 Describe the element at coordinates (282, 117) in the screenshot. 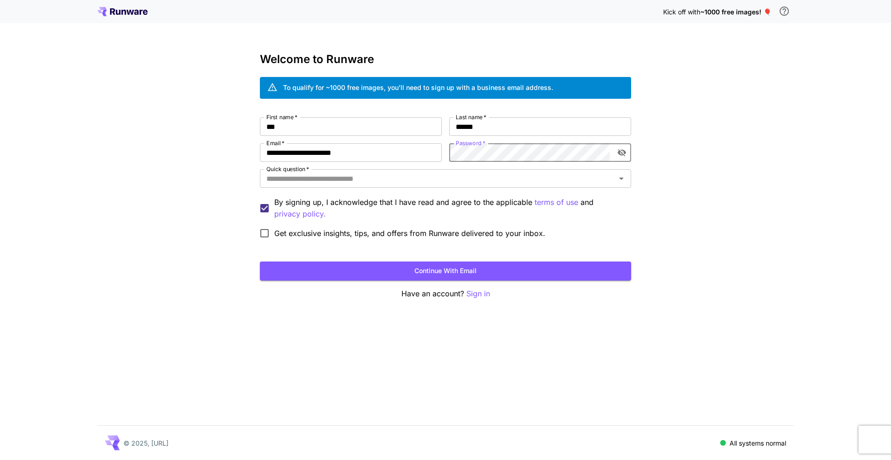

I see `label: First name` at that location.